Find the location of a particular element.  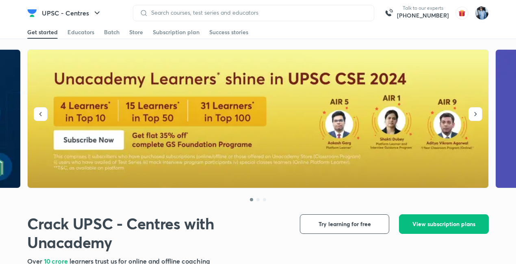

a: Educators is located at coordinates (81, 32).